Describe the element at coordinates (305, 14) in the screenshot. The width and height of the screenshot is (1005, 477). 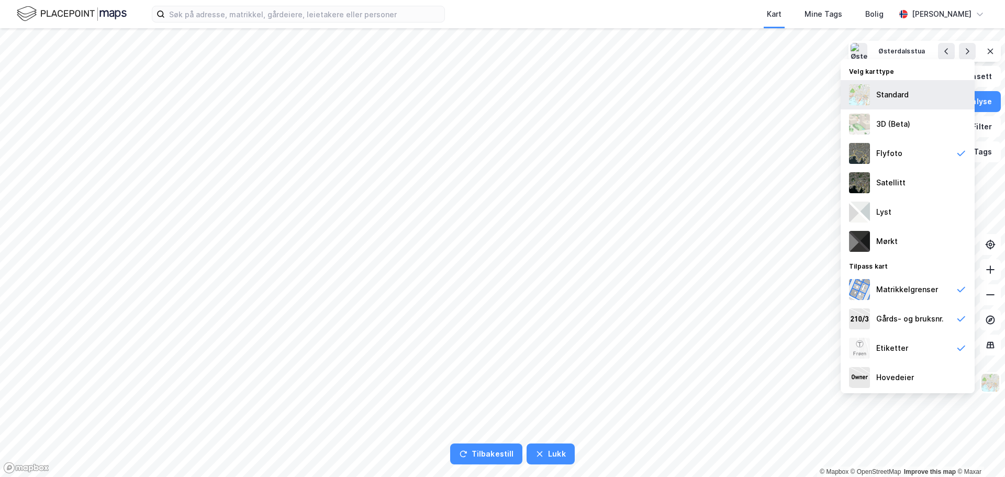
I see `input: Søk på adresse, matrikkel, gårdeiere, leietakere eller personer` at that location.